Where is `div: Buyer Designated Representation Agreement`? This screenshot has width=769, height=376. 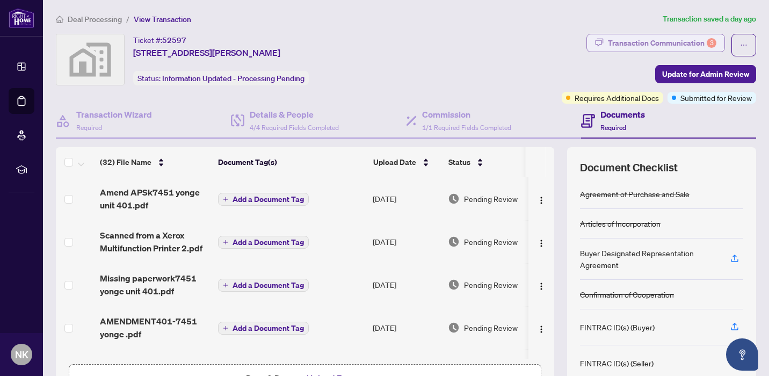 div: Buyer Designated Representation Agreement is located at coordinates (648, 259).